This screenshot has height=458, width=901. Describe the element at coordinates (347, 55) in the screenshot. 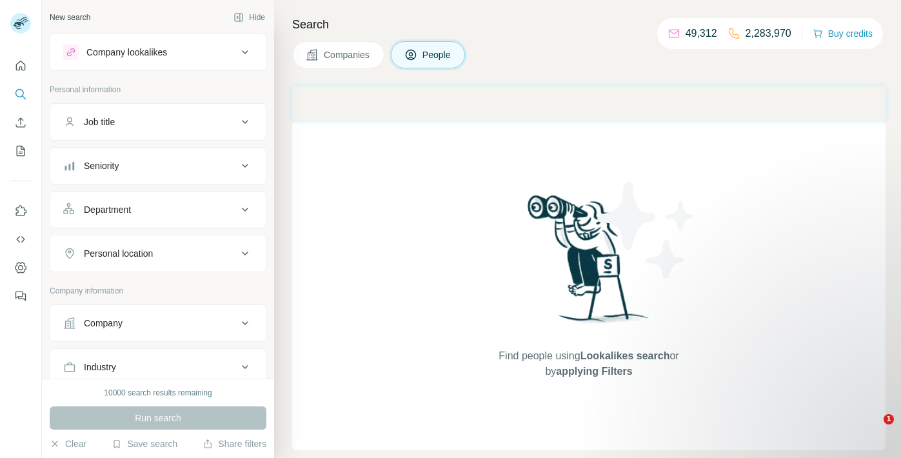

I see `span: Companies` at that location.